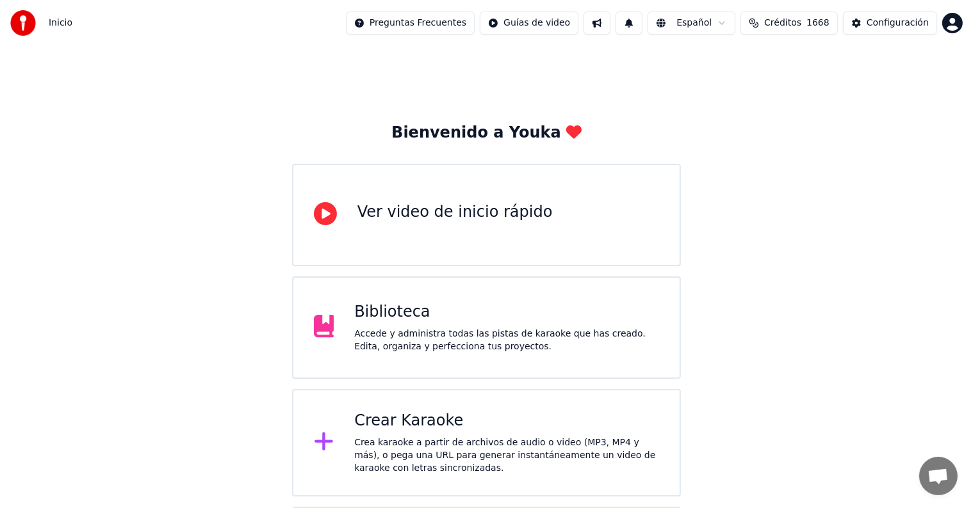 Image resolution: width=973 pixels, height=508 pixels. Describe the element at coordinates (789, 23) in the screenshot. I see `button: Créditos1668` at that location.